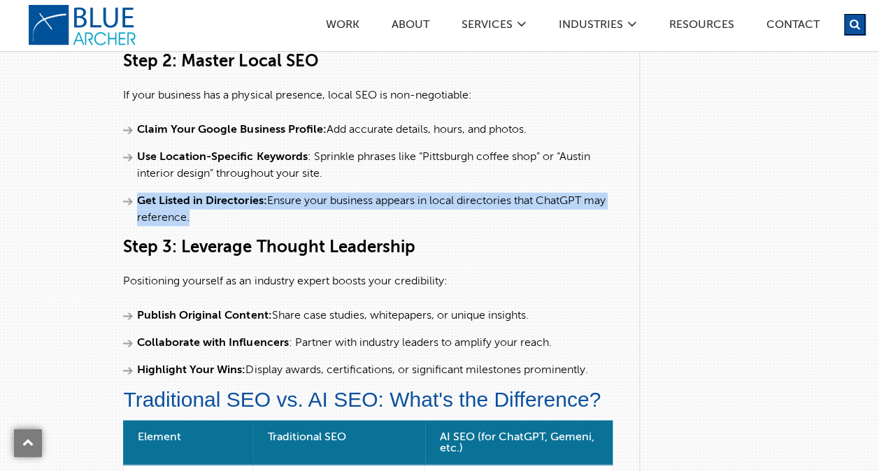  Describe the element at coordinates (343, 27) in the screenshot. I see `a: Work` at that location.